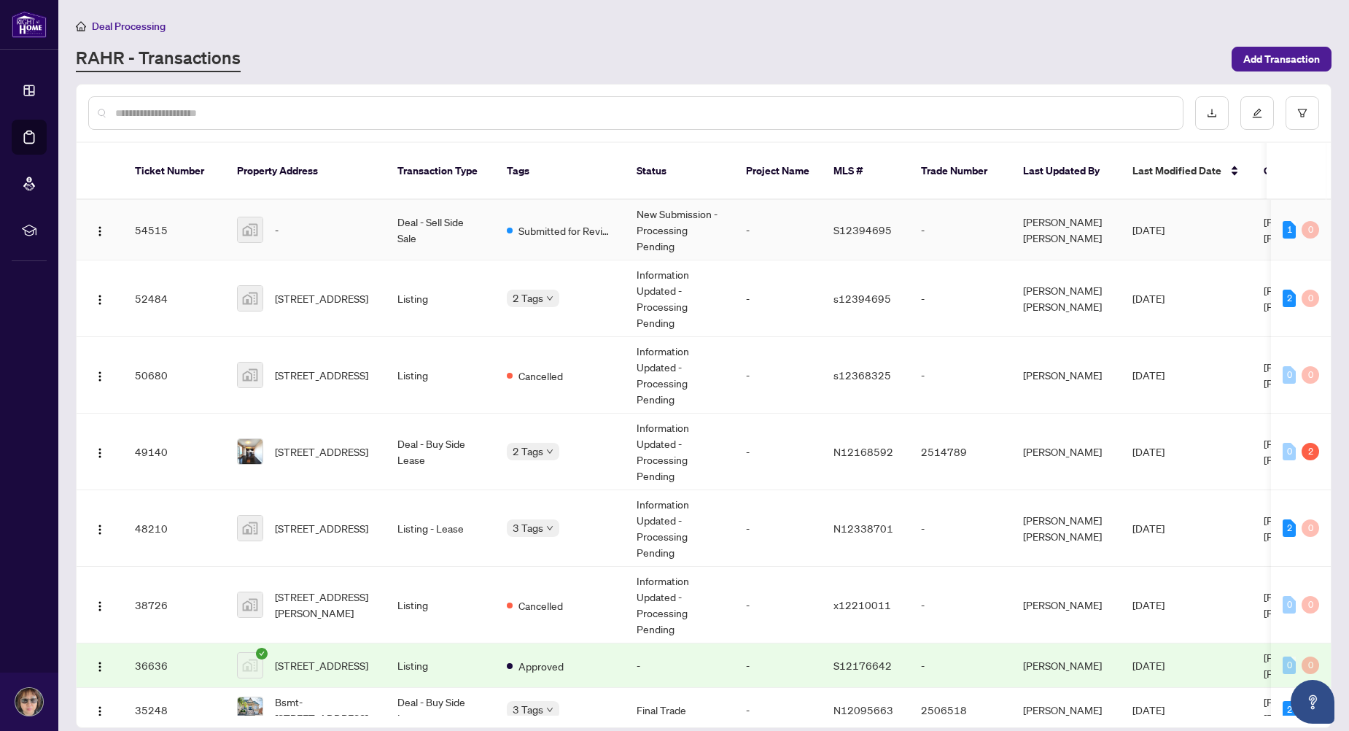 This screenshot has height=731, width=1349. I want to click on td: 2514789, so click(961, 451).